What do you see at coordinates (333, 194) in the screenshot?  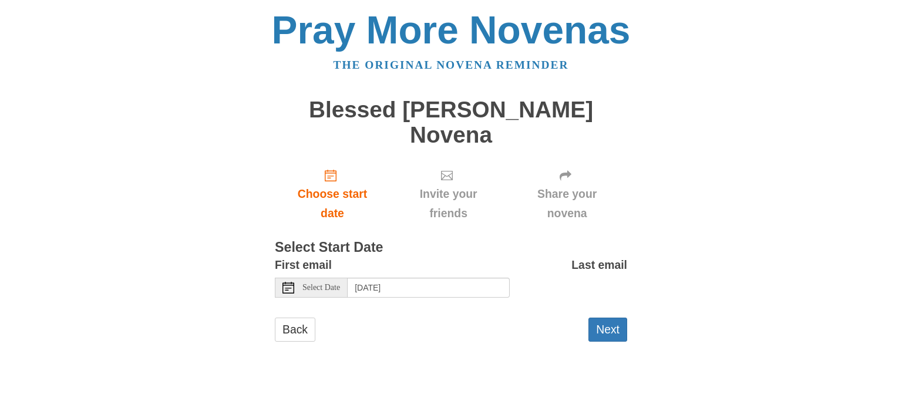 I see `a: Choose start date` at bounding box center [333, 194].